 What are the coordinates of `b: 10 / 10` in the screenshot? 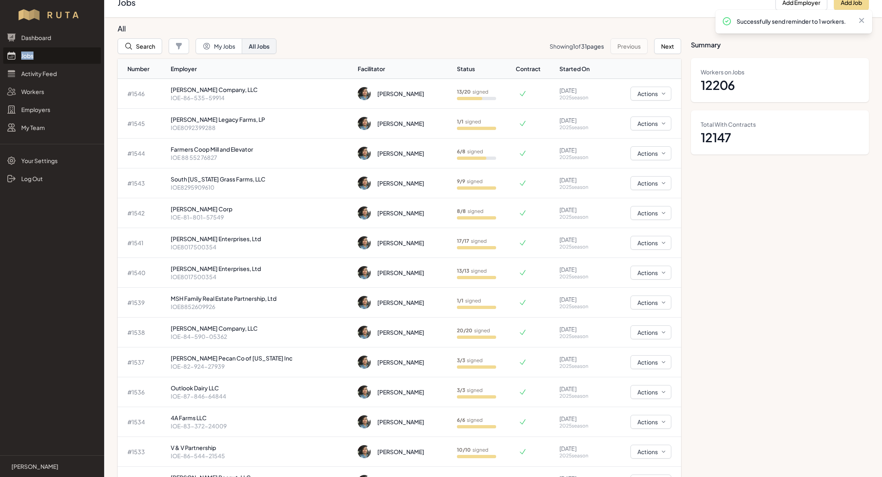 It's located at (464, 449).